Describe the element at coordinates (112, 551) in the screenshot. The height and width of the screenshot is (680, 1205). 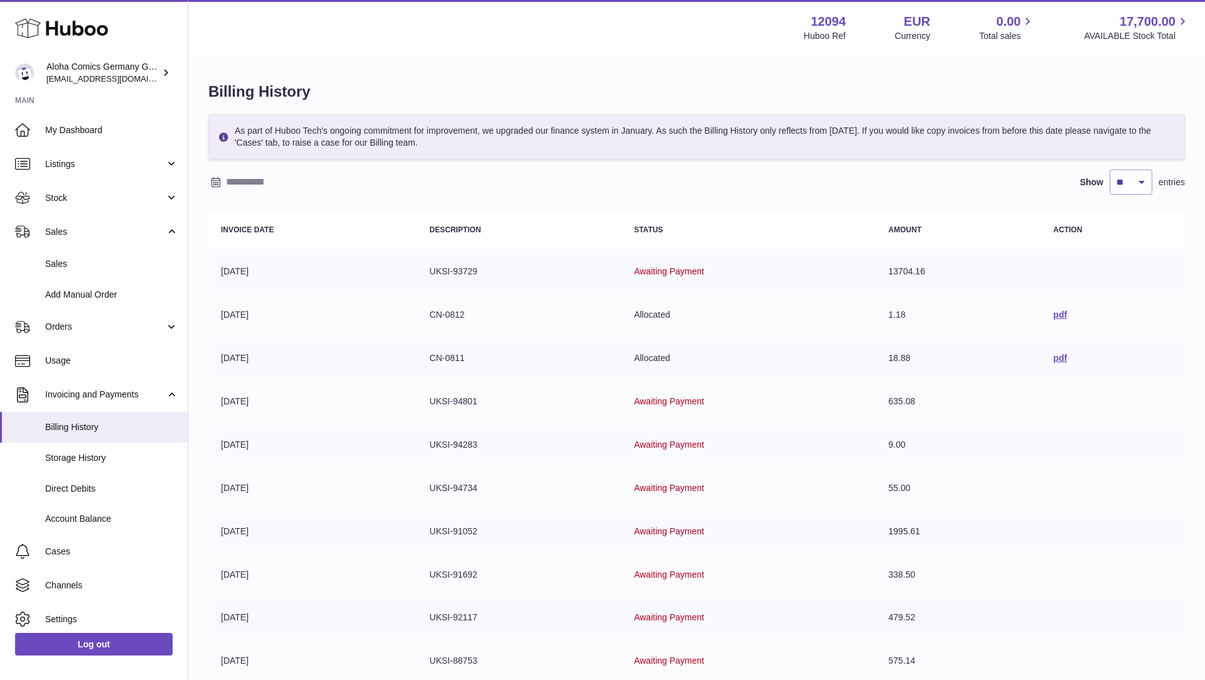
I see `span: Cases` at that location.